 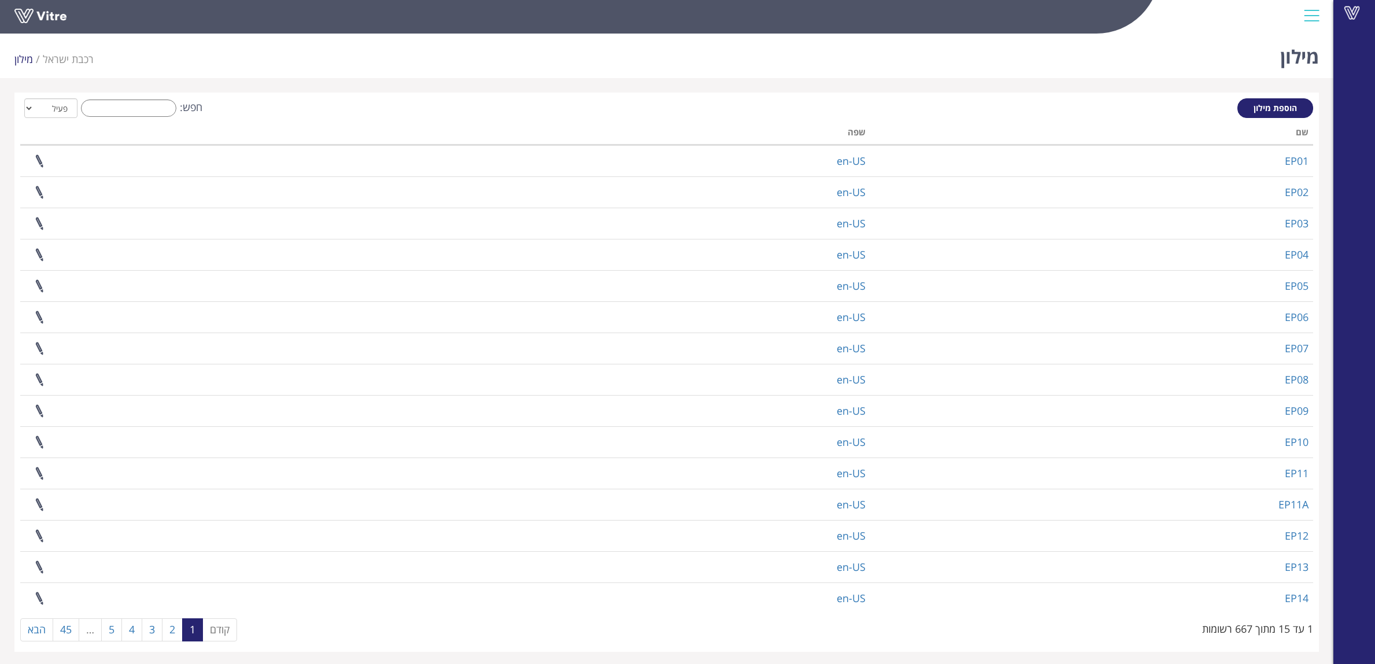 What do you see at coordinates (66, 630) in the screenshot?
I see `a: 45` at bounding box center [66, 630].